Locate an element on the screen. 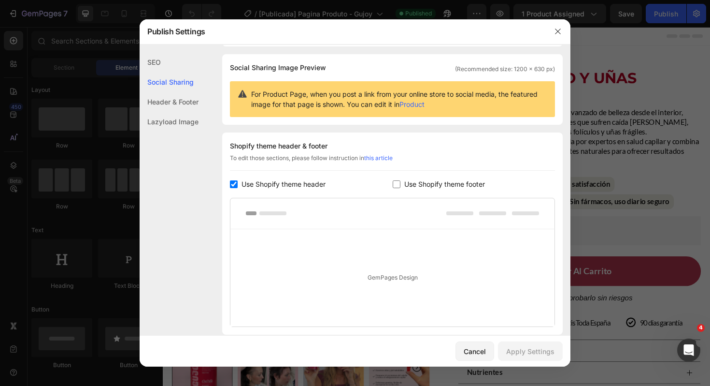 The width and height of the screenshot is (710, 386). p: Nutrientes is located at coordinates (341, 365).